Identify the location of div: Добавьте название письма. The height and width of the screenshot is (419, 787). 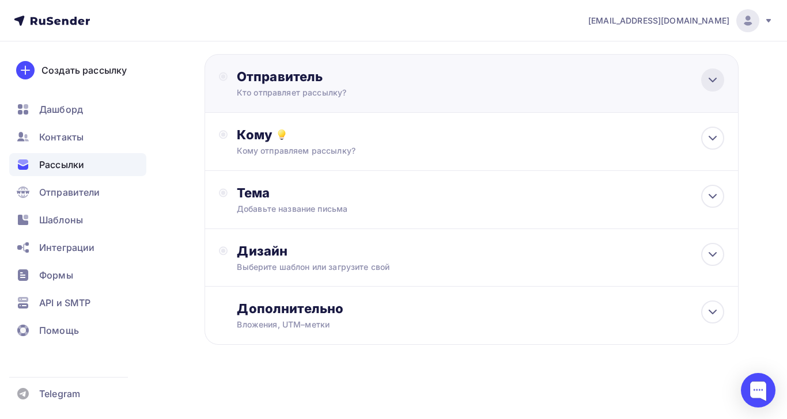
(339, 209).